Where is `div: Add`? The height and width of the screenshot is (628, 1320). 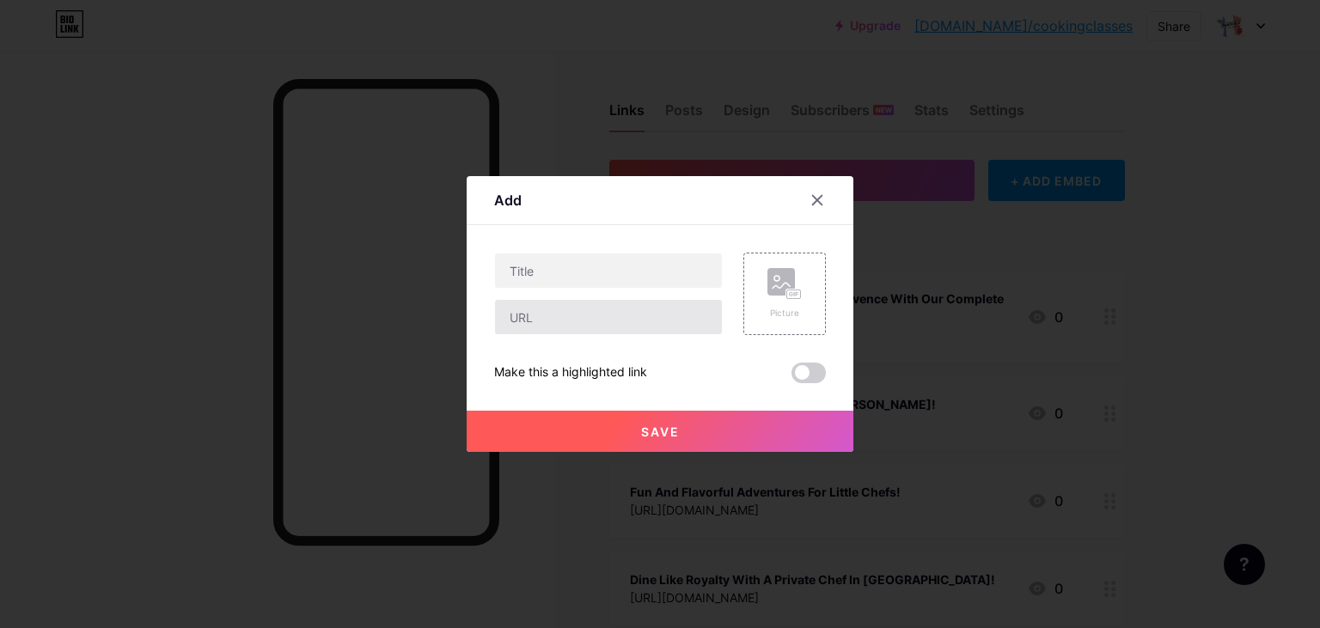
div: Add is located at coordinates (508, 200).